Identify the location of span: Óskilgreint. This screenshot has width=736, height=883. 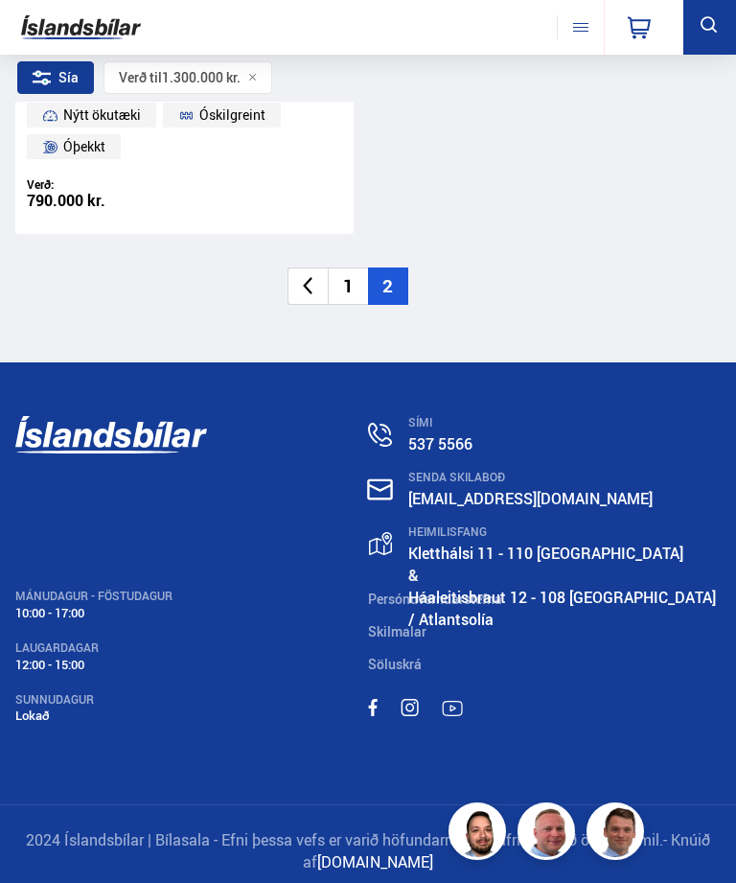
(232, 115).